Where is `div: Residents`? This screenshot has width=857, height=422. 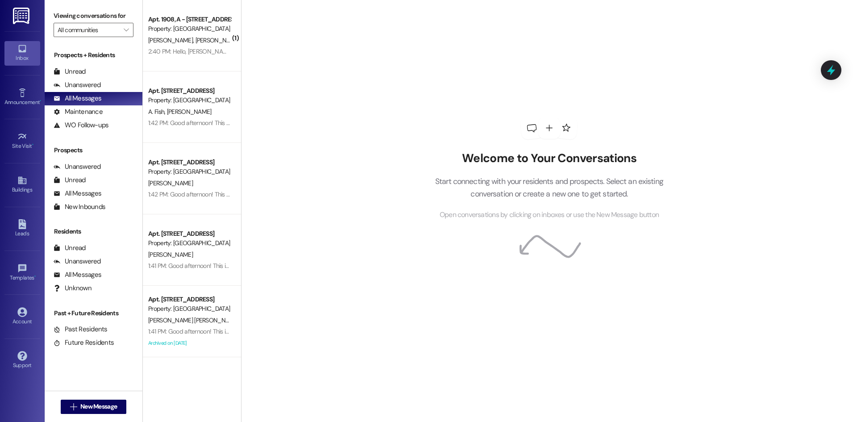 div: Residents is located at coordinates (93, 231).